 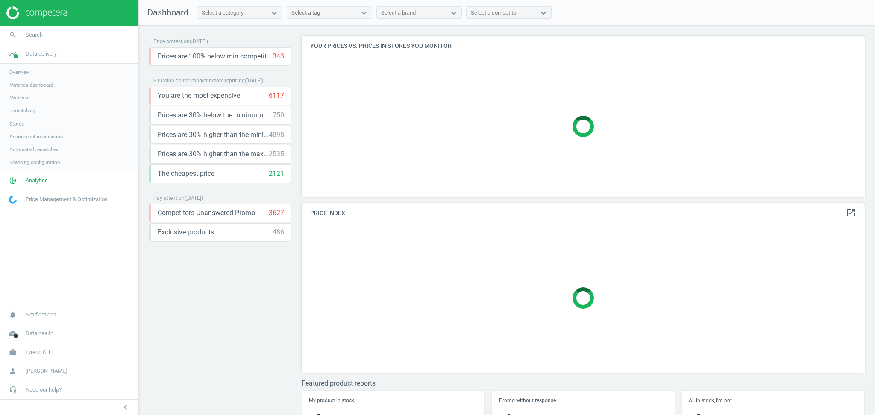 I want to click on span: Automated rematches, so click(x=34, y=150).